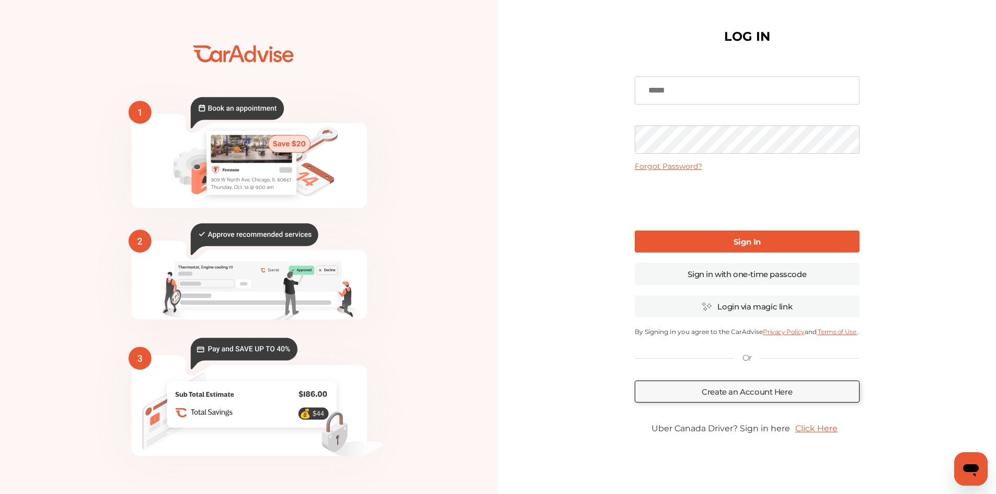 The width and height of the screenshot is (996, 494). I want to click on b: Sign In, so click(747, 242).